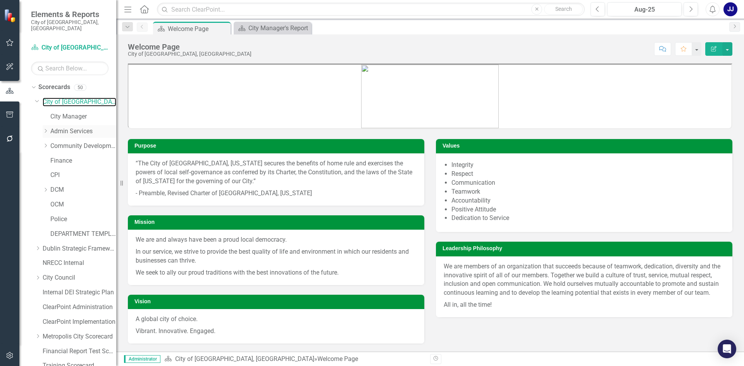 The height and width of the screenshot is (366, 744). I want to click on a: Internal DEI Strategic Plan, so click(79, 293).